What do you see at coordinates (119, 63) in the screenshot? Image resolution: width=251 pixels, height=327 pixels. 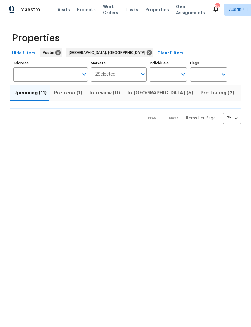 I see `label: Markets` at bounding box center [119, 63].